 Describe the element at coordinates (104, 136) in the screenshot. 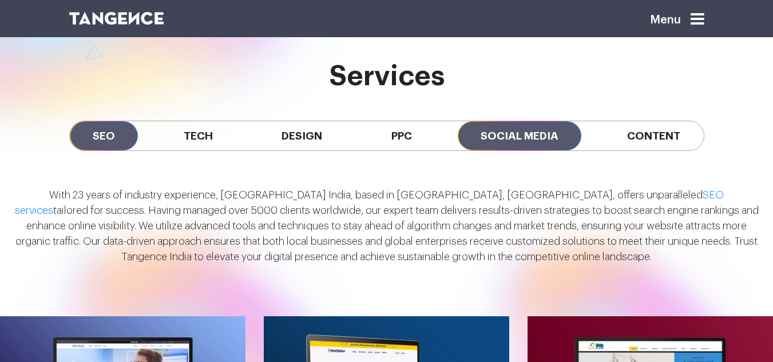

I see `span: SEO` at that location.